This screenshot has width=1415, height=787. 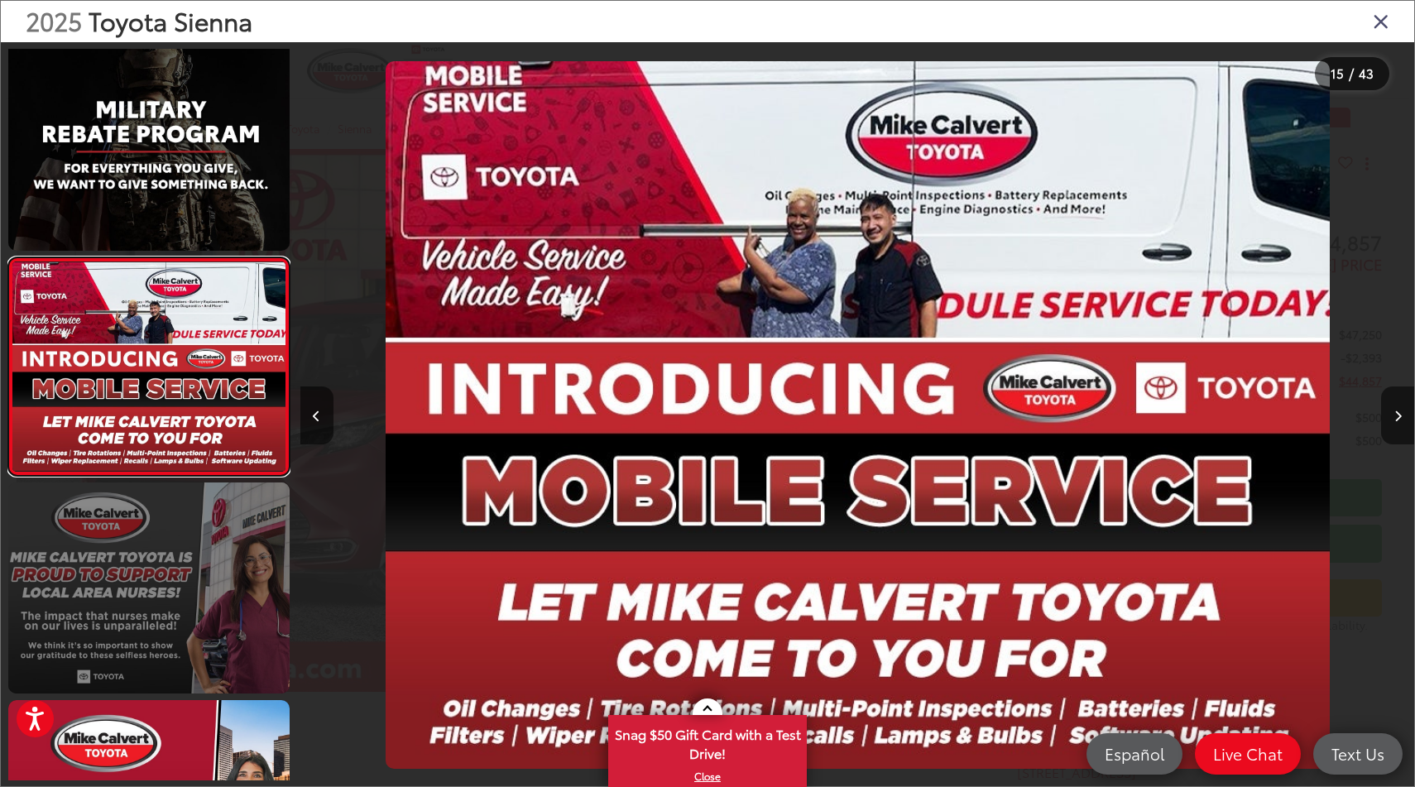 I want to click on span: Text Us, so click(x=1358, y=753).